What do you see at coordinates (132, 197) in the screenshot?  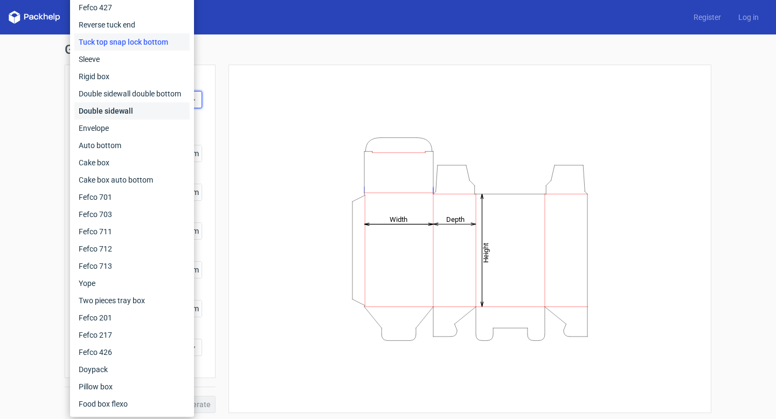 I see `div: Fefco 701` at bounding box center [132, 197].